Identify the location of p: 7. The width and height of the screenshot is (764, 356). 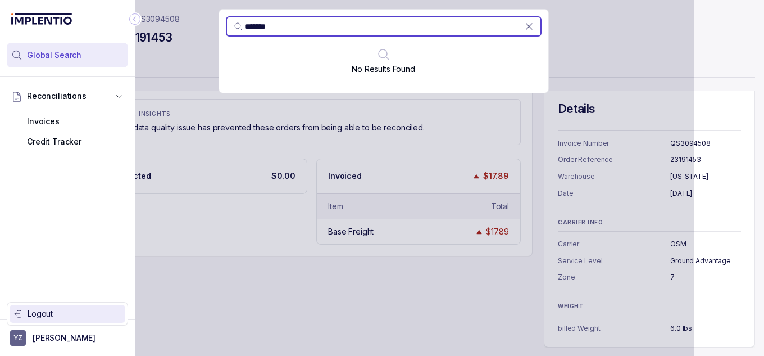
(706, 277).